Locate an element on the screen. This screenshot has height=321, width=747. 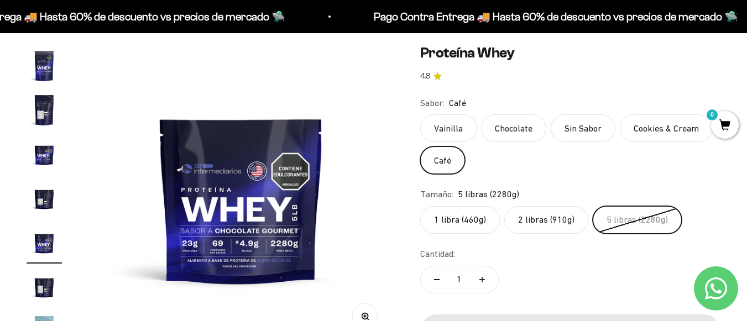
span: Café is located at coordinates (457, 103).